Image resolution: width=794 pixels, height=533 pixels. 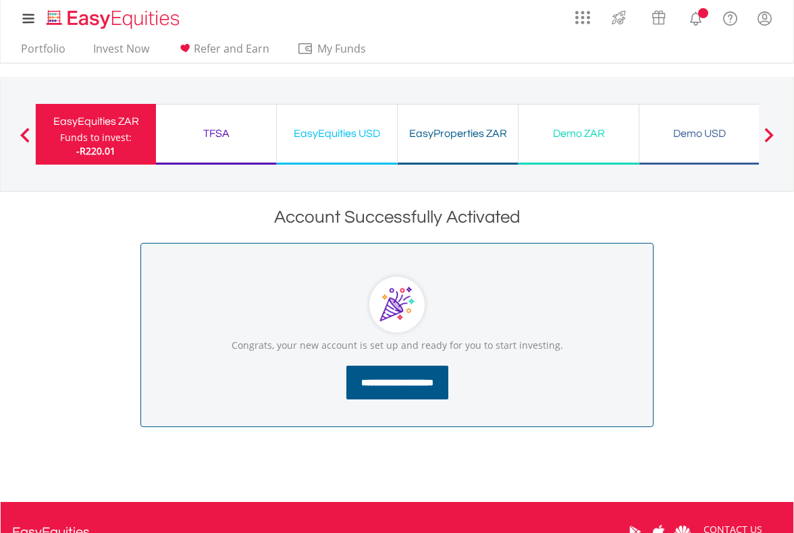 I want to click on div: EasyEquities USD, so click(x=337, y=134).